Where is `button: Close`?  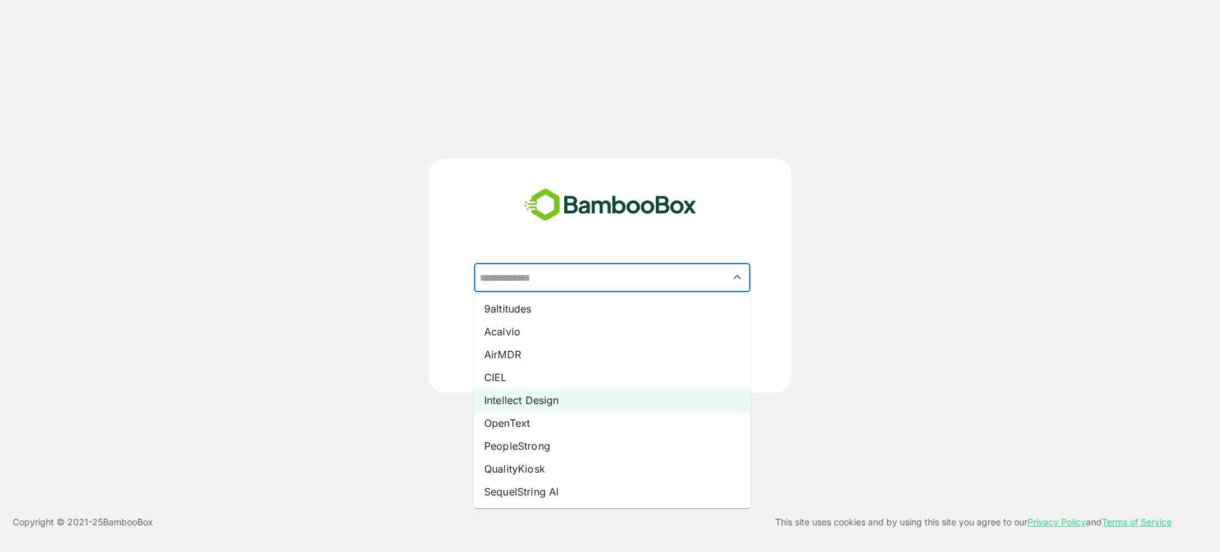 button: Close is located at coordinates (737, 277).